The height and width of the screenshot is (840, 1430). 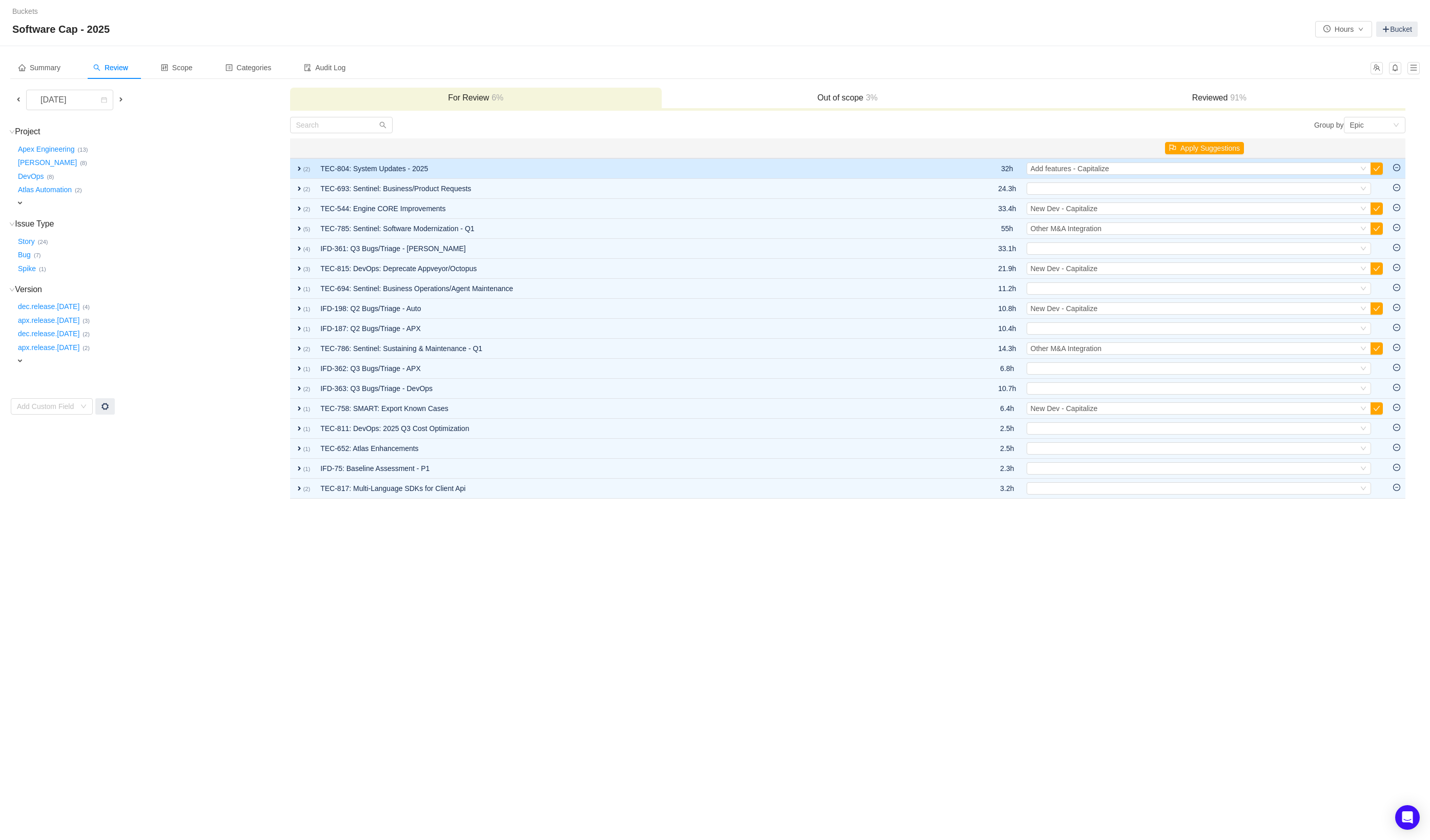 What do you see at coordinates (27, 242) in the screenshot?
I see `button: Story` at bounding box center [27, 242].